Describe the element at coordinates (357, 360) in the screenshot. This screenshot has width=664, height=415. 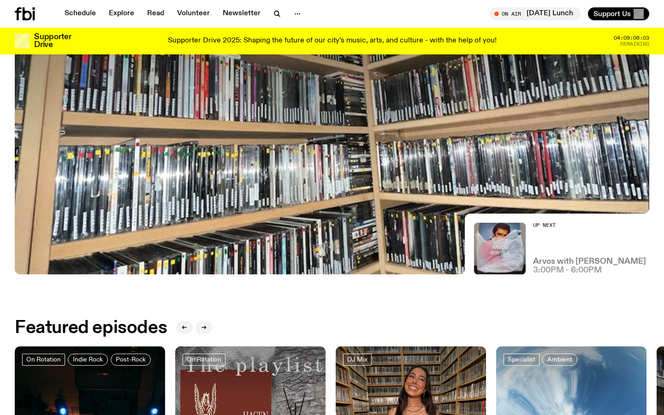
I see `a: DJ Mix` at that location.